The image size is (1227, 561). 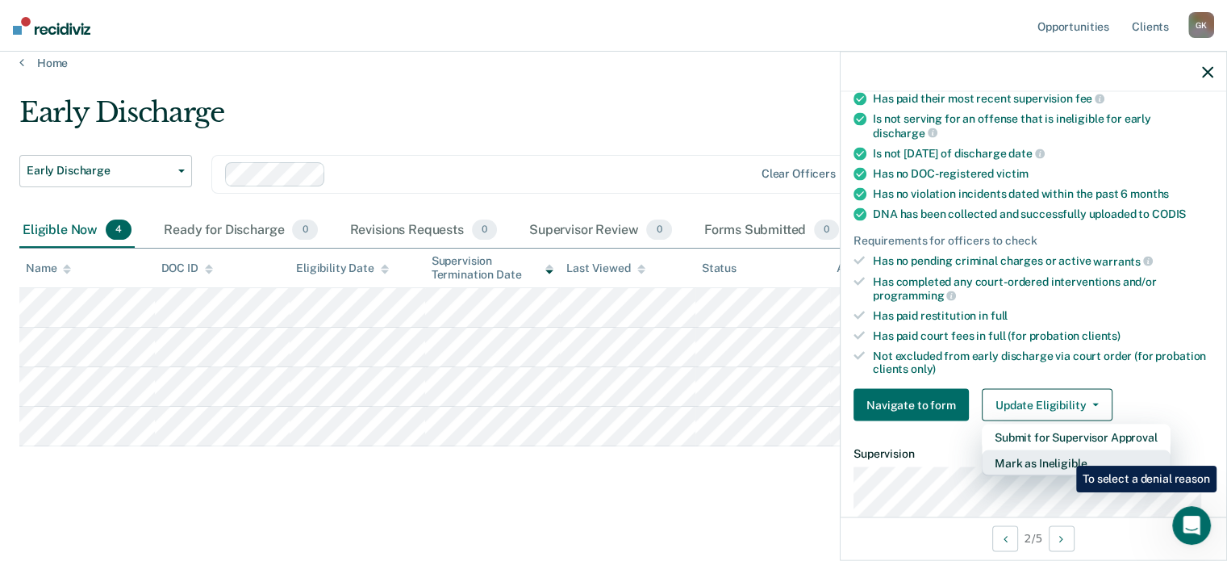 I want to click on div: Is not serving for an offense that is ineligible for early, so click(x=1043, y=126).